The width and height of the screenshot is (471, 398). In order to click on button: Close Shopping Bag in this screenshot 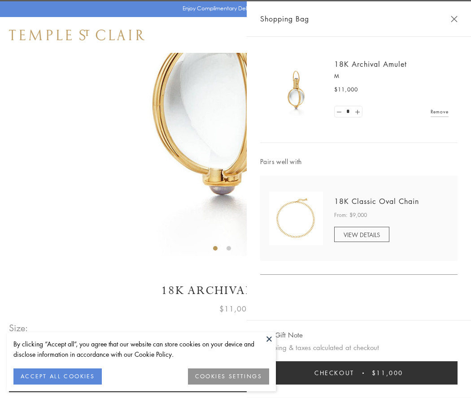, I will do `click(454, 19)`.